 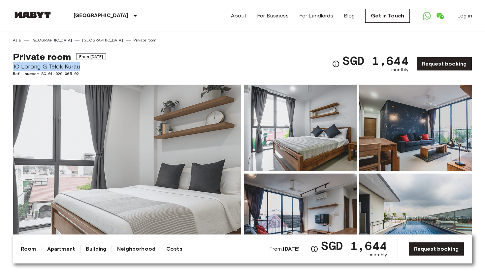 What do you see at coordinates (316, 16) in the screenshot?
I see `a: For Landlords` at bounding box center [316, 16].